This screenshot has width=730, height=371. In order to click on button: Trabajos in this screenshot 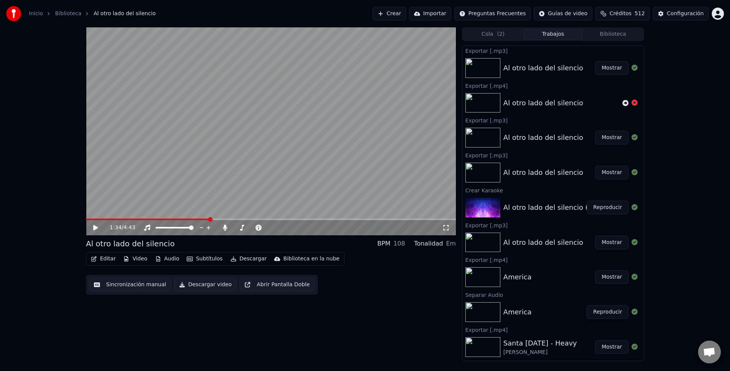, I will do `click(553, 34)`.